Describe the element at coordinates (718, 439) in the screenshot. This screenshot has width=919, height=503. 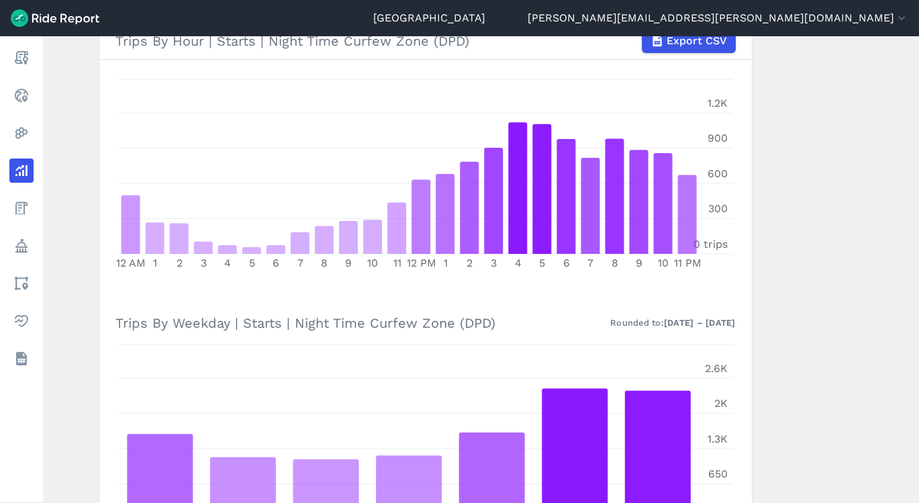
I see `tspan: 1.3K` at that location.